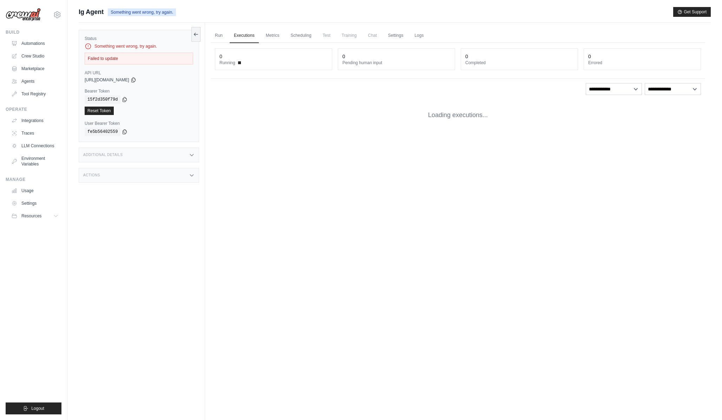 The width and height of the screenshot is (722, 420). What do you see at coordinates (300, 36) in the screenshot?
I see `a: Scheduling` at bounding box center [300, 36].